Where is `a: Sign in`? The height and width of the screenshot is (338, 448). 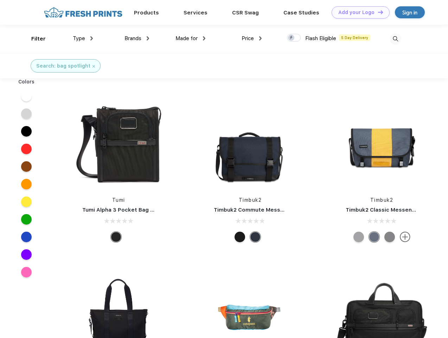 a: Sign in is located at coordinates (410, 12).